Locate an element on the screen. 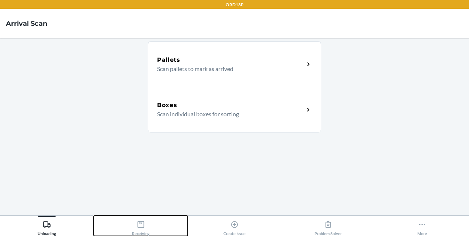 This screenshot has width=469, height=237. div: Create Issue is located at coordinates (234, 227).